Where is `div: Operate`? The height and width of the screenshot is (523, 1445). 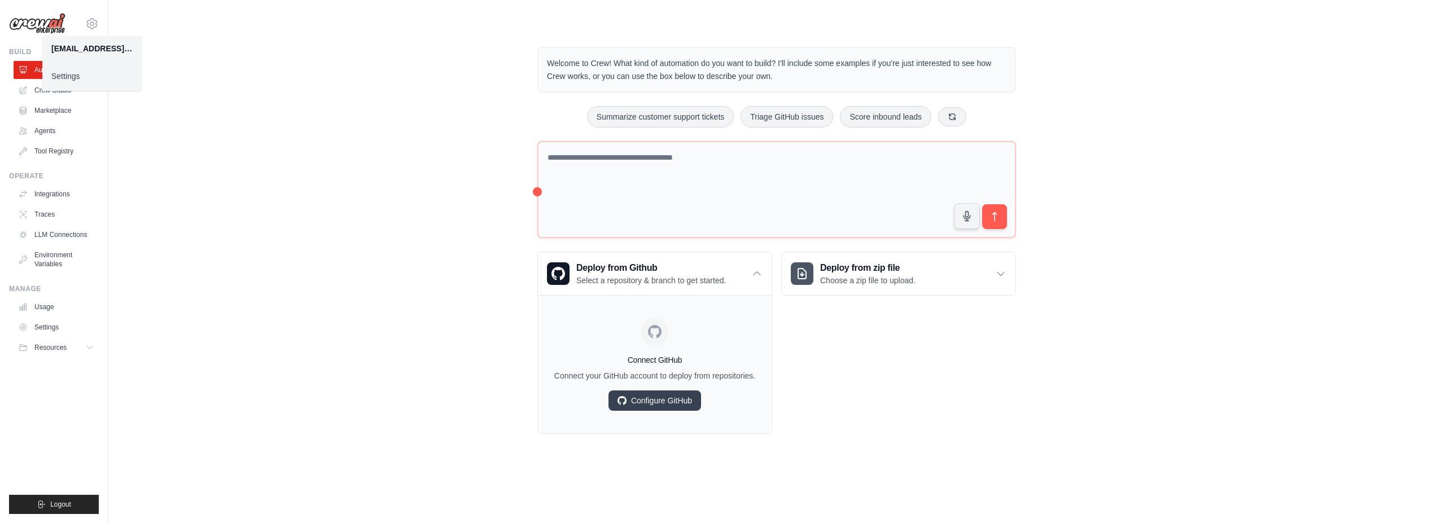
div: Operate is located at coordinates (54, 176).